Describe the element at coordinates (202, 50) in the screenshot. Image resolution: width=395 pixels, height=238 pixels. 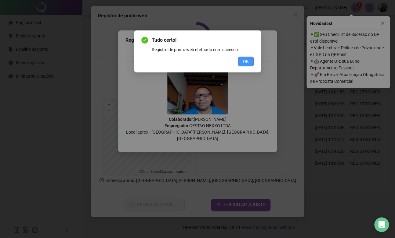
I see `div: Registro de ponto web efetuado com sucesso.` at that location.